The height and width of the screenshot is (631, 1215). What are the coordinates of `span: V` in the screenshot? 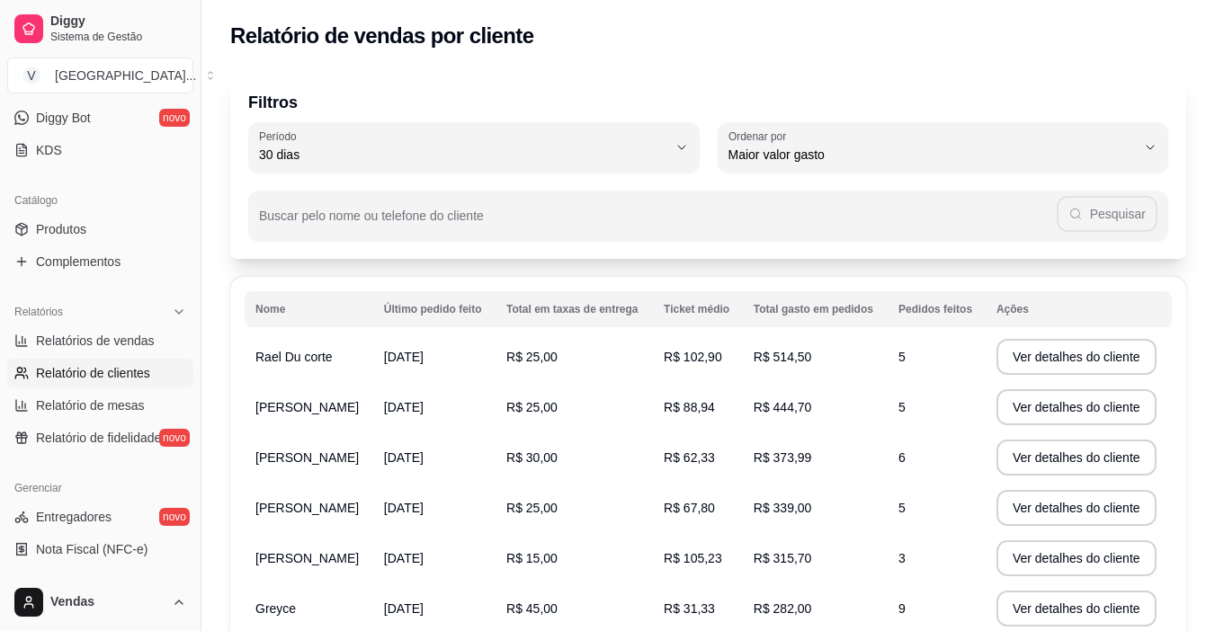 It's located at (31, 76).